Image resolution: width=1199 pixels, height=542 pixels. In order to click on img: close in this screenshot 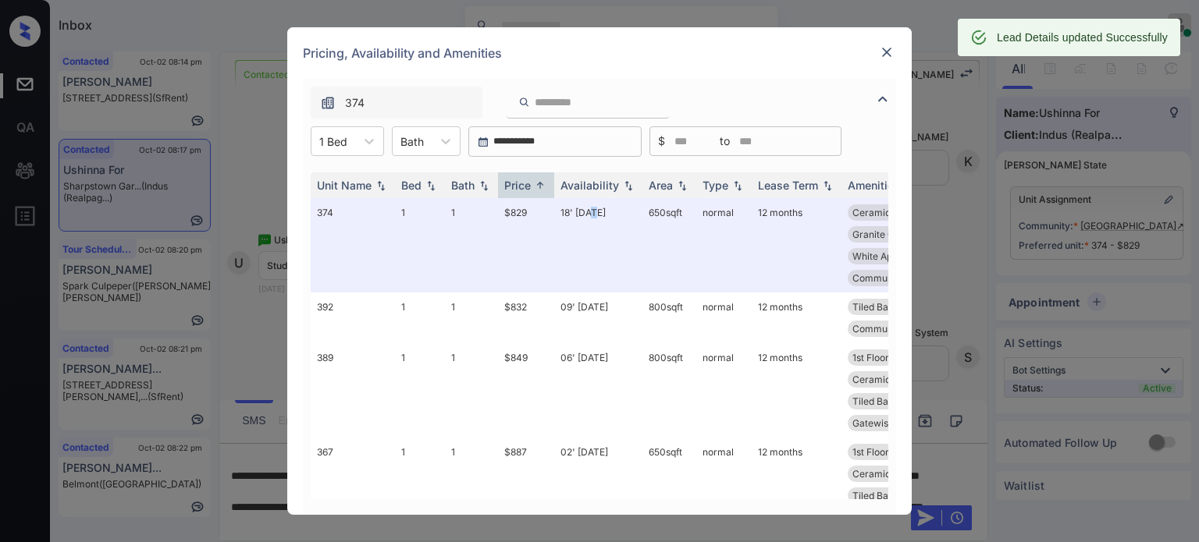, I will do `click(887, 52)`.